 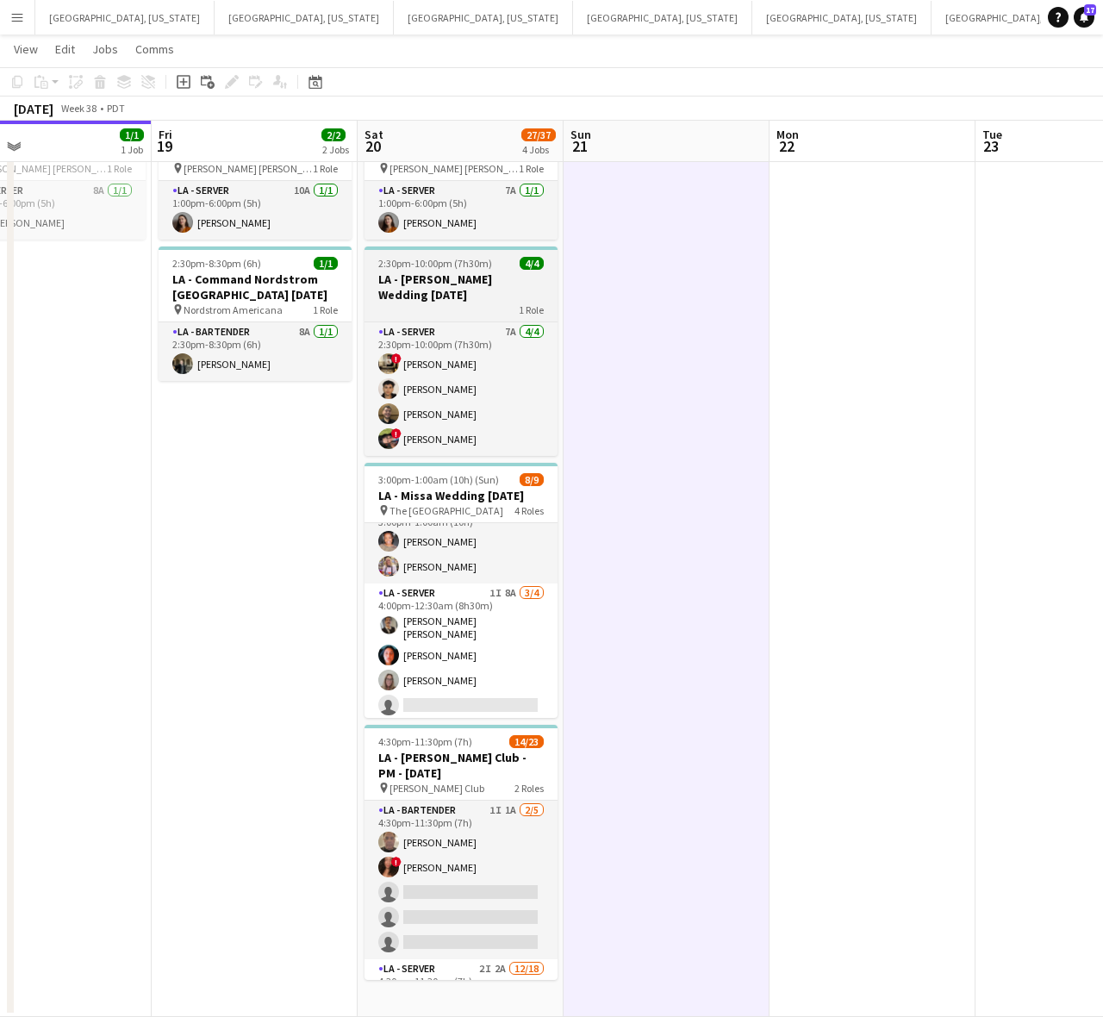 I want to click on span: 4/4, so click(x=532, y=263).